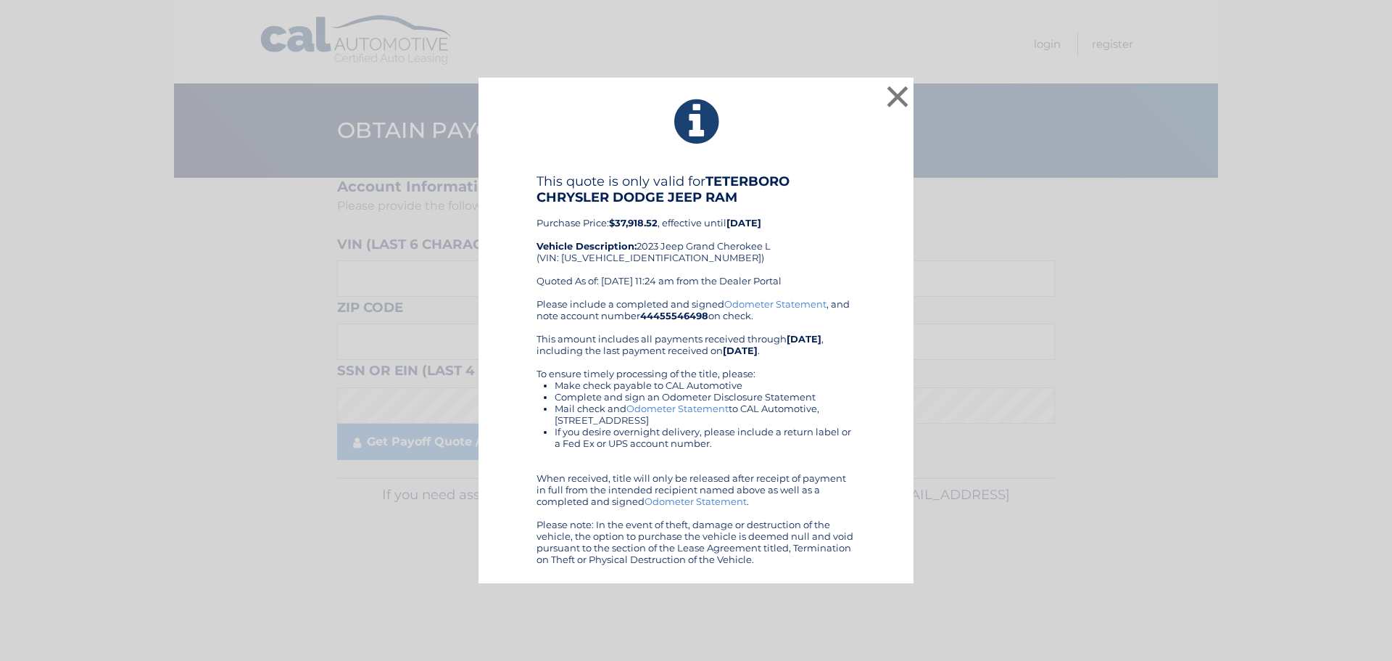  Describe the element at coordinates (674, 315) in the screenshot. I see `b: 44455546498` at that location.